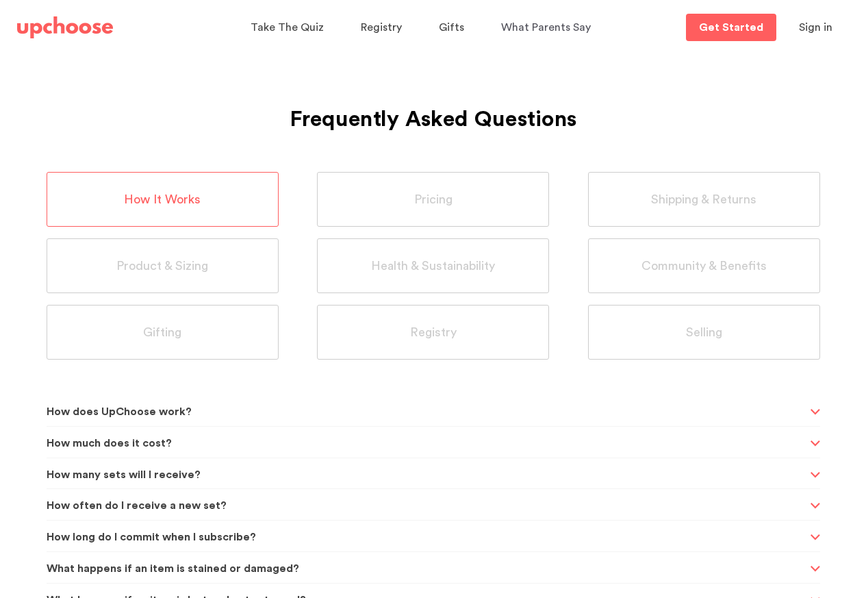 Image resolution: width=866 pixels, height=598 pixels. What do you see at coordinates (65, 27) in the screenshot?
I see `img: UpChoose` at bounding box center [65, 27].